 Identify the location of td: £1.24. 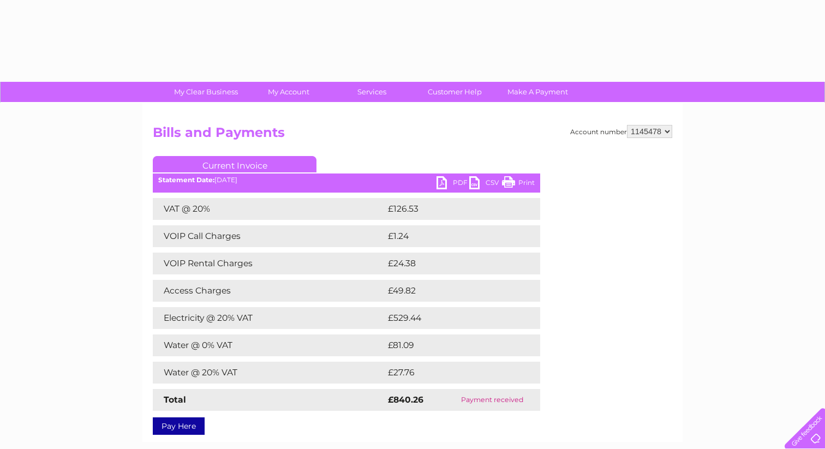
(449, 236).